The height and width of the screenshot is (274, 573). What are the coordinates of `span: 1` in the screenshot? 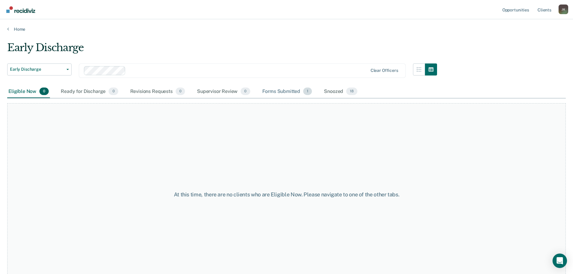 It's located at (308, 92).